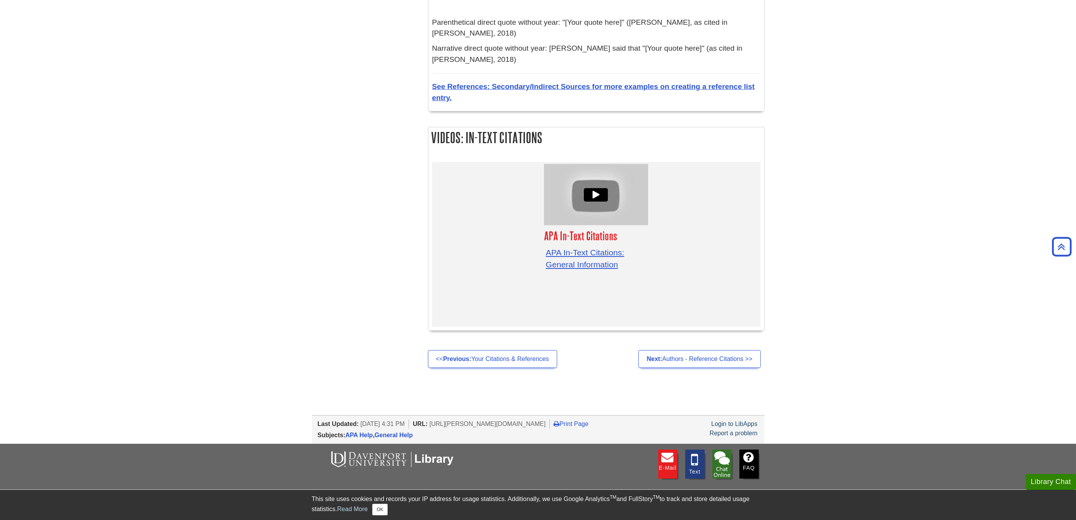 Image resolution: width=1076 pixels, height=520 pixels. Describe the element at coordinates (571, 424) in the screenshot. I see `a: Print Page` at that location.